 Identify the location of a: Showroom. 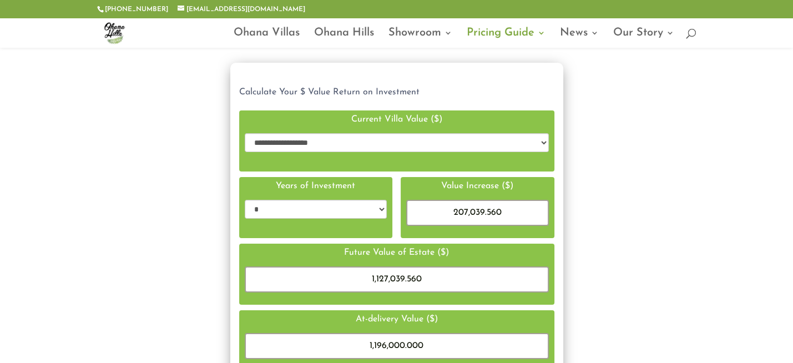
(420, 38).